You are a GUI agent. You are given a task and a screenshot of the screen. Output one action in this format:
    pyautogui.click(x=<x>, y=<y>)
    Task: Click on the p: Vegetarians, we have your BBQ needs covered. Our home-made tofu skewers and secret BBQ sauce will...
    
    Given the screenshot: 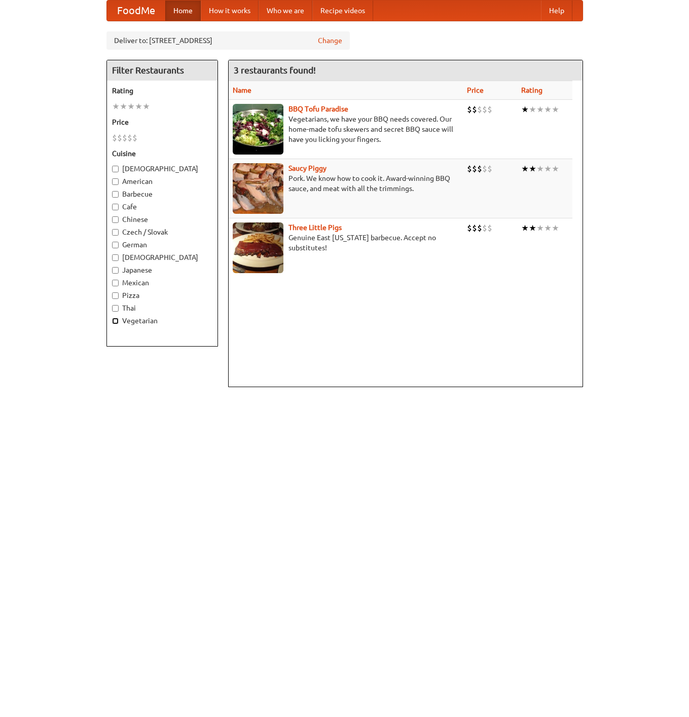 What is the action you would take?
    pyautogui.click(x=346, y=129)
    